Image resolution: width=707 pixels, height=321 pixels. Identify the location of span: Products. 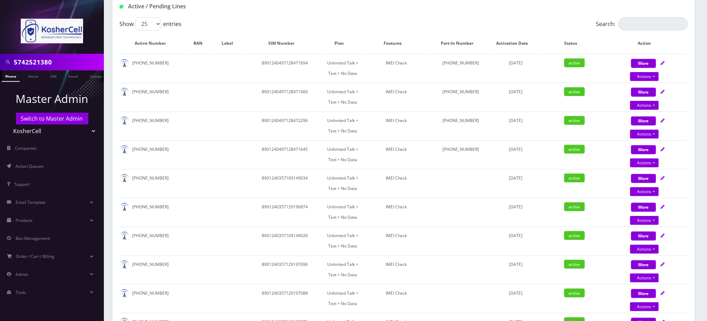
(24, 220).